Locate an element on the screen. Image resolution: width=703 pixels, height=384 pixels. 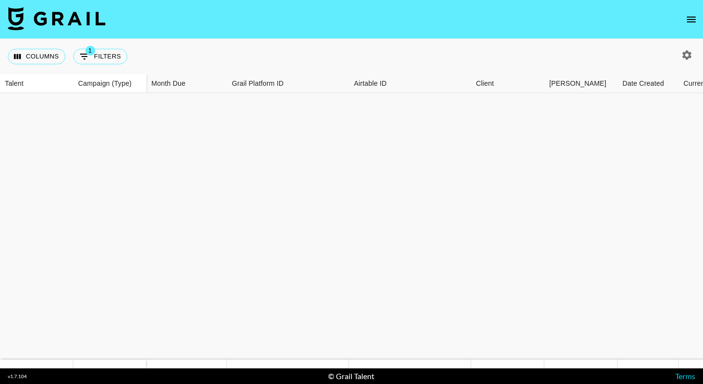
span: 1 is located at coordinates (90, 51).